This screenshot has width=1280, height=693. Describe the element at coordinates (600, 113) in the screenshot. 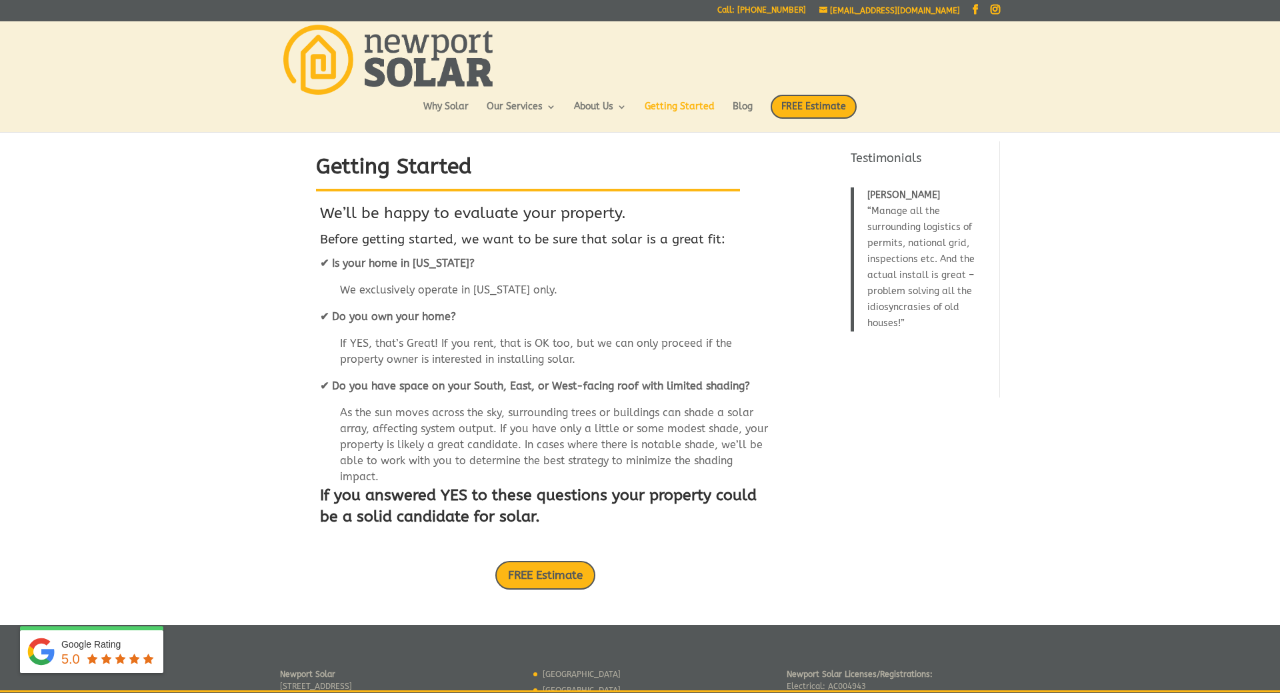

I see `a: About Us` at that location.